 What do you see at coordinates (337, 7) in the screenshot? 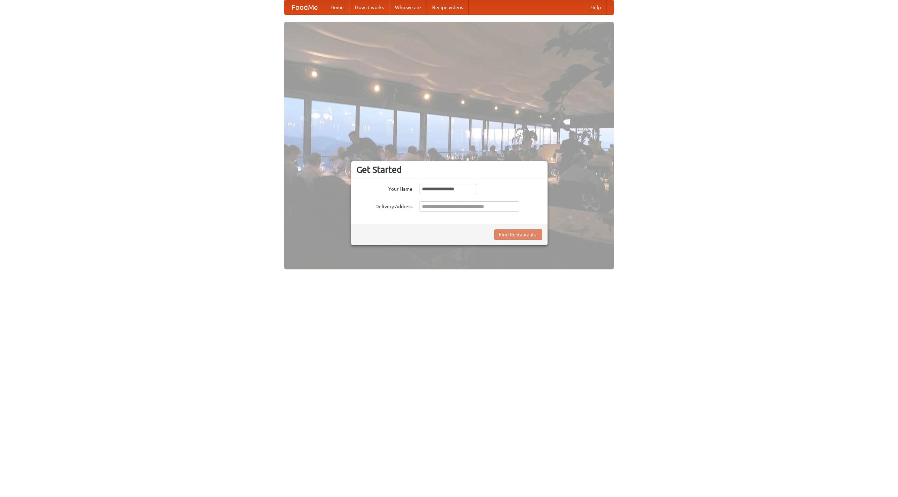
I see `a: Home` at bounding box center [337, 7].